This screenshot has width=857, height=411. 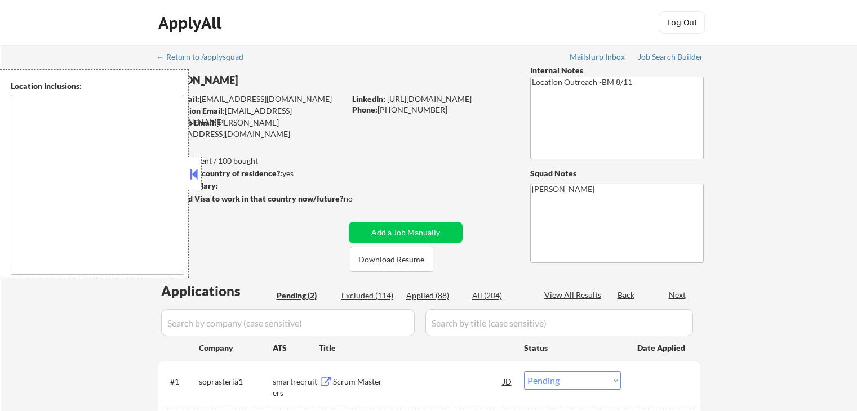 I want to click on strong: Can work in country of residence?:, so click(x=220, y=173).